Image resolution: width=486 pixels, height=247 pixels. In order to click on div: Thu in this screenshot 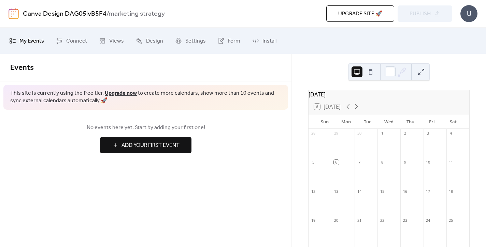, I will do `click(410, 122)`.